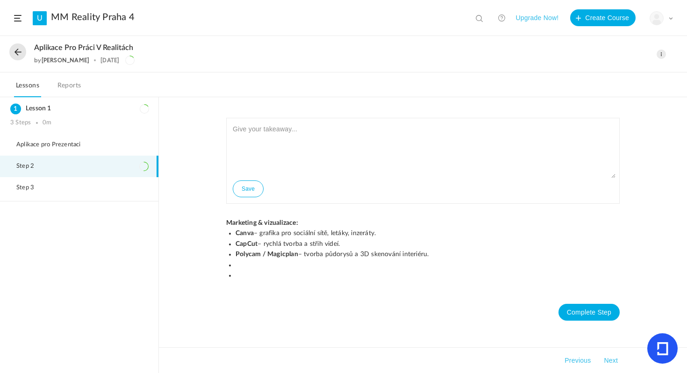 Image resolution: width=687 pixels, height=373 pixels. What do you see at coordinates (54, 145) in the screenshot?
I see `span: Aplikace pro Prezentaci` at bounding box center [54, 145].